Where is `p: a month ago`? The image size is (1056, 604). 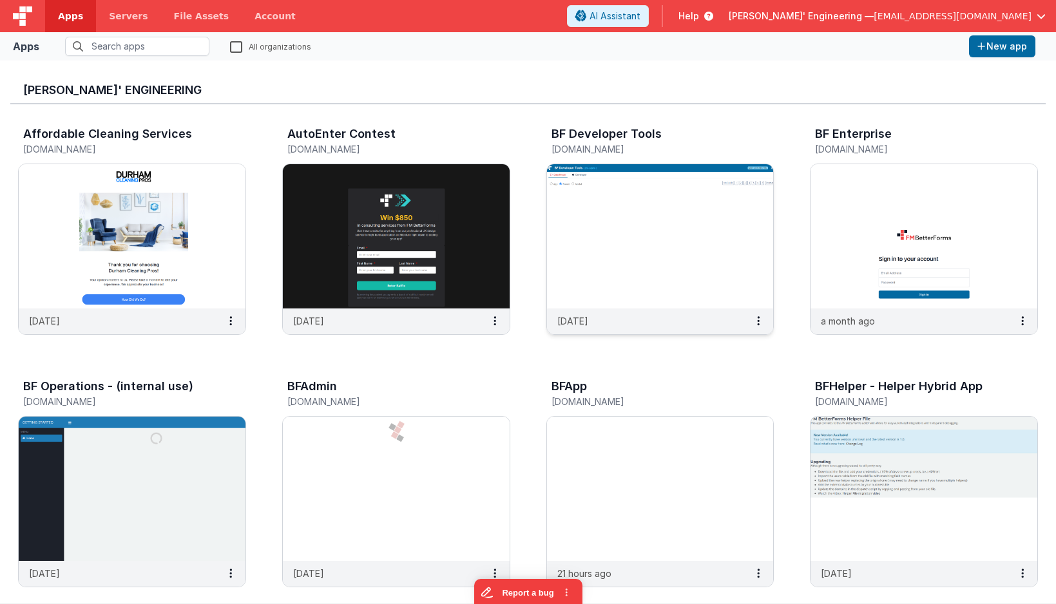 p: a month ago is located at coordinates (848, 321).